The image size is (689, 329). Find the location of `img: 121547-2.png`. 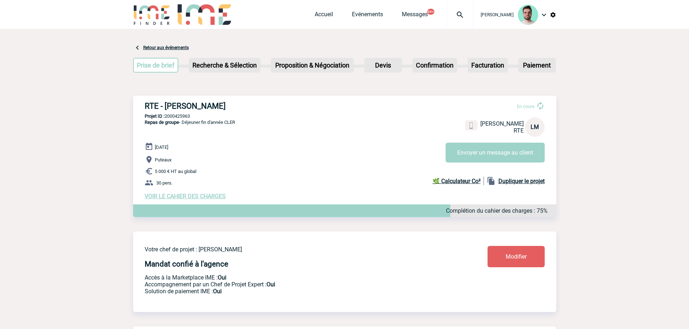

img: 121547-2.png is located at coordinates (528, 15).